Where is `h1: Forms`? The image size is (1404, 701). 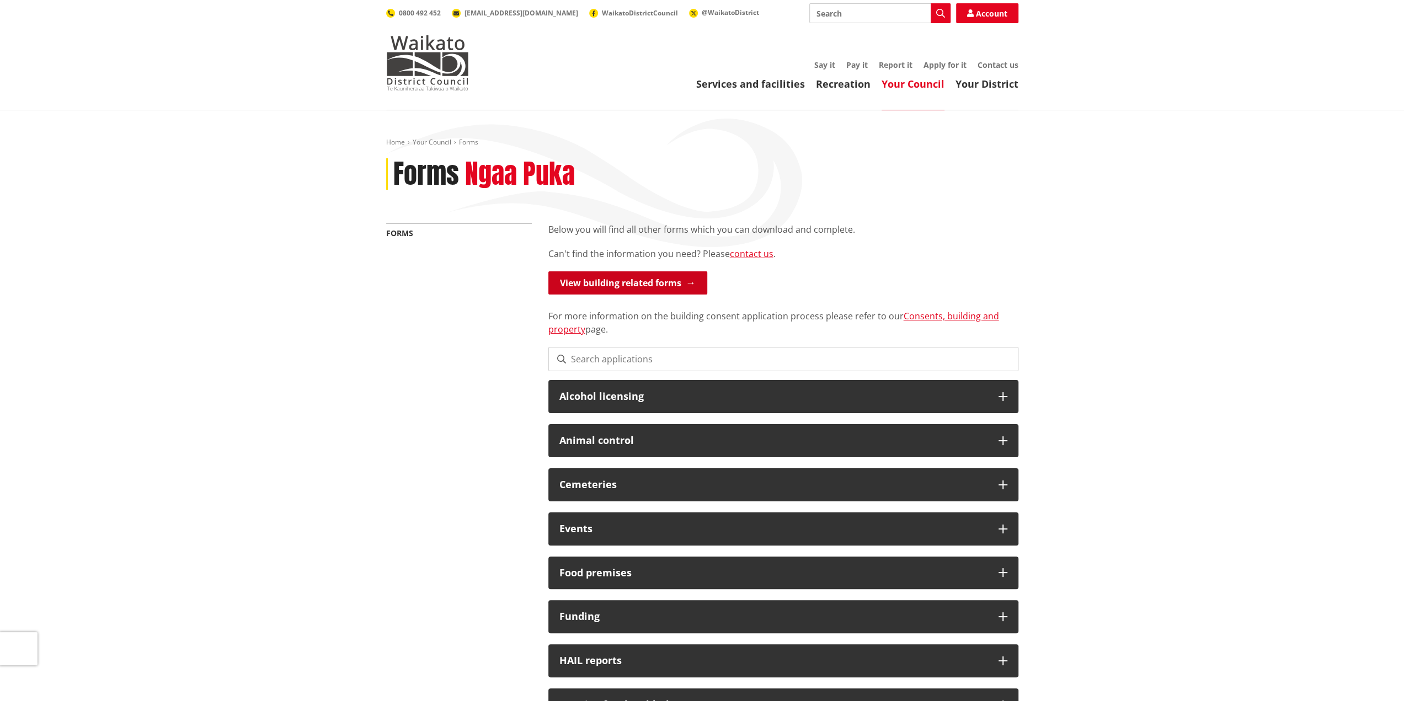
h1: Forms is located at coordinates (426, 174).